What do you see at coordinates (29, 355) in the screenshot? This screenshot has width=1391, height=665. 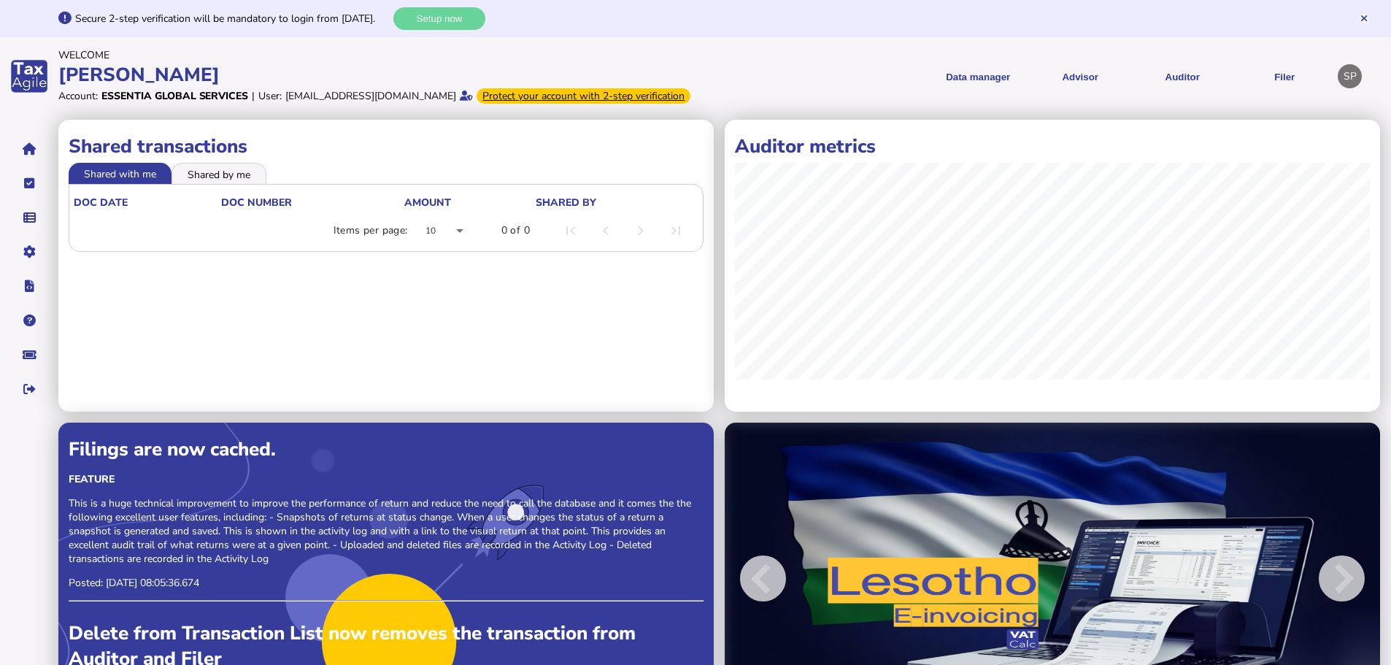 I see `button: Raise a support ticket` at bounding box center [29, 355].